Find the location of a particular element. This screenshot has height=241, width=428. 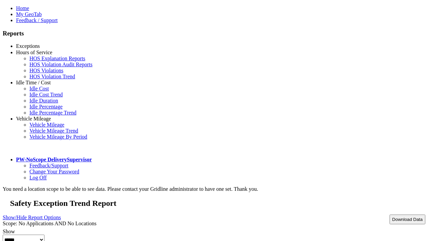

a: HOS Violation Audit Reports is located at coordinates (61, 64).